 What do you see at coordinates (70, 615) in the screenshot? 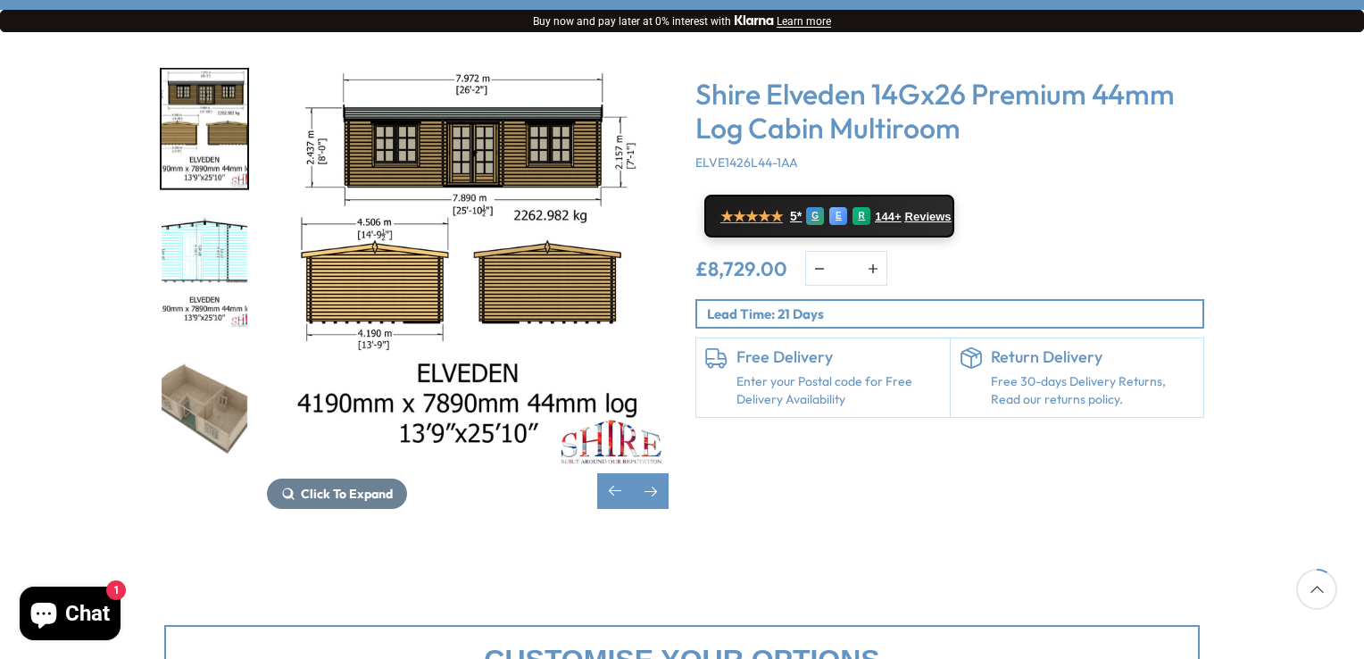
I see `inbox-online-store-chat: Shopify online store chat` at bounding box center [70, 615].